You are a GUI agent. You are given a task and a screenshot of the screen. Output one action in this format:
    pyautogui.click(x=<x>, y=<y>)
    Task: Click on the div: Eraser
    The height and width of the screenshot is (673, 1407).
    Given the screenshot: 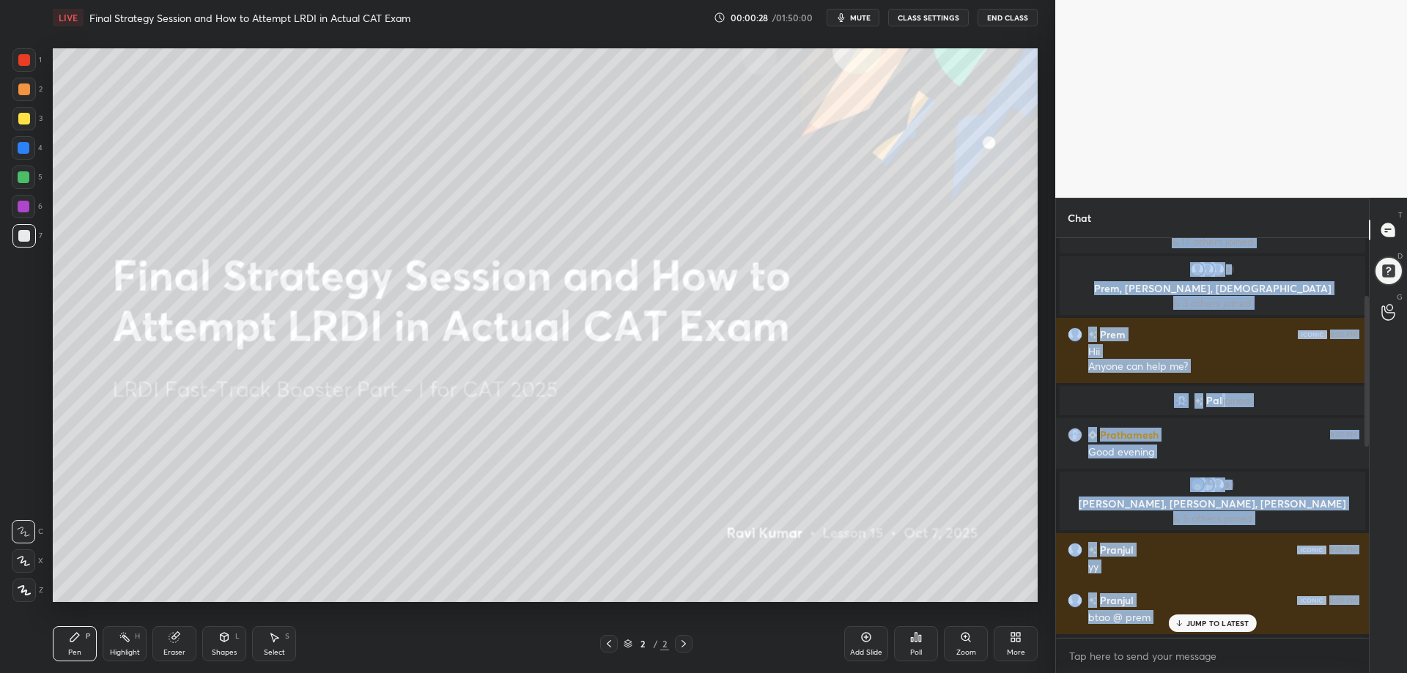 What is the action you would take?
    pyautogui.click(x=174, y=653)
    